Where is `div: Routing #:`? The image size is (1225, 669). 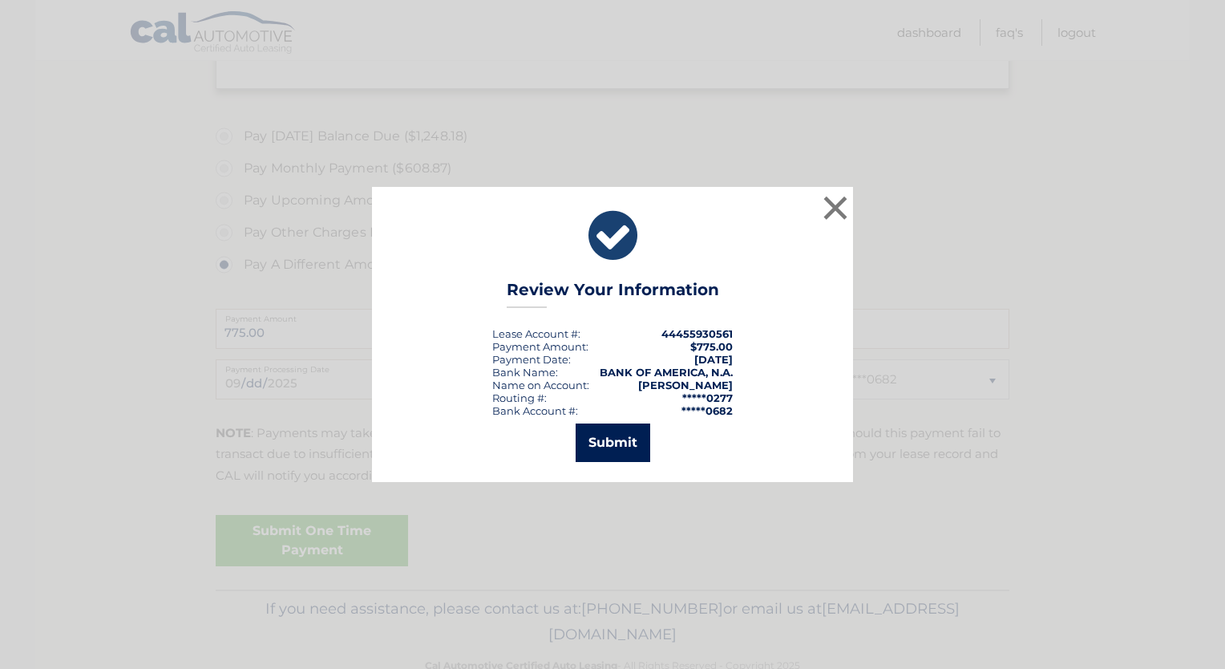 div: Routing #: is located at coordinates (520, 398).